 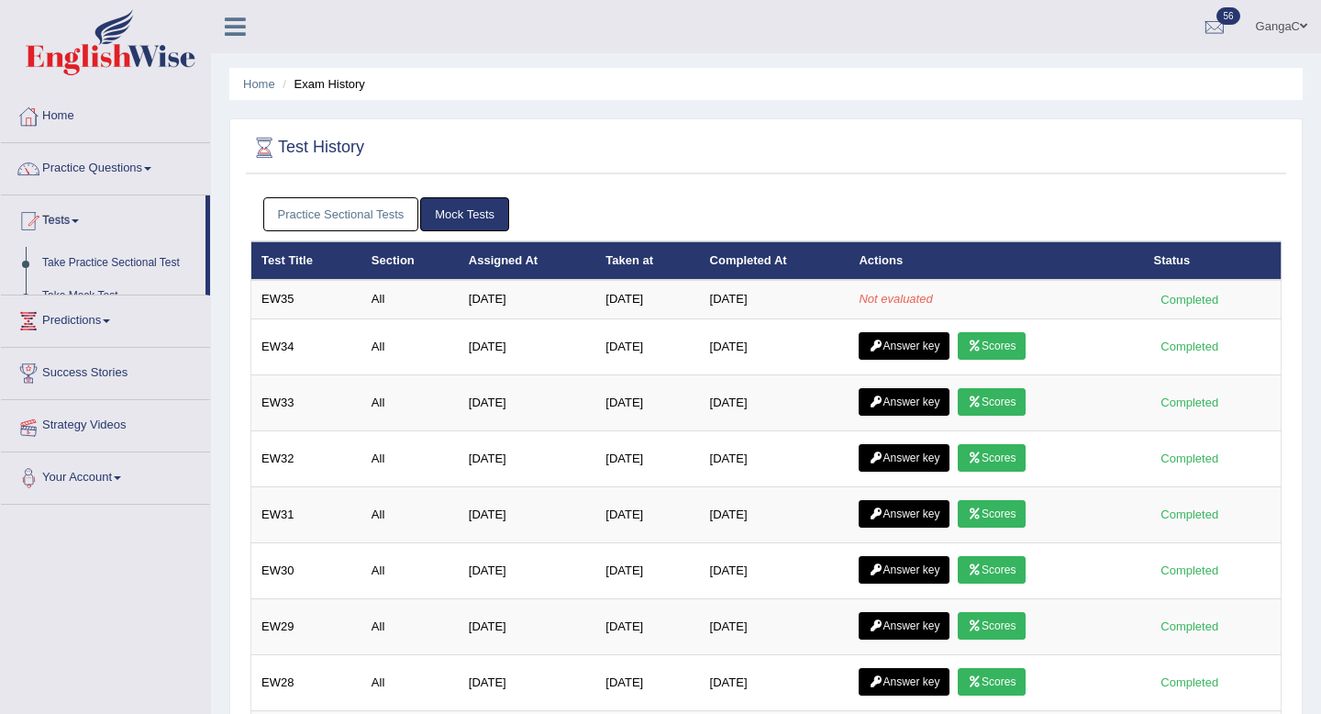 I want to click on h2: Test History, so click(x=307, y=148).